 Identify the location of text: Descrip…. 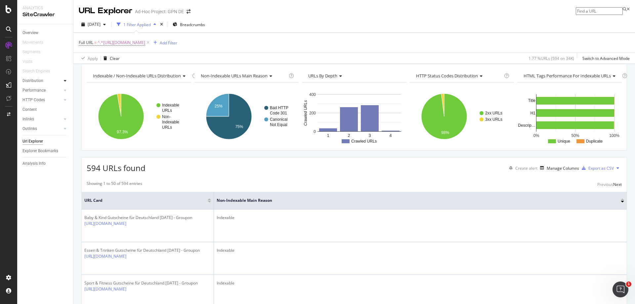
(527, 125).